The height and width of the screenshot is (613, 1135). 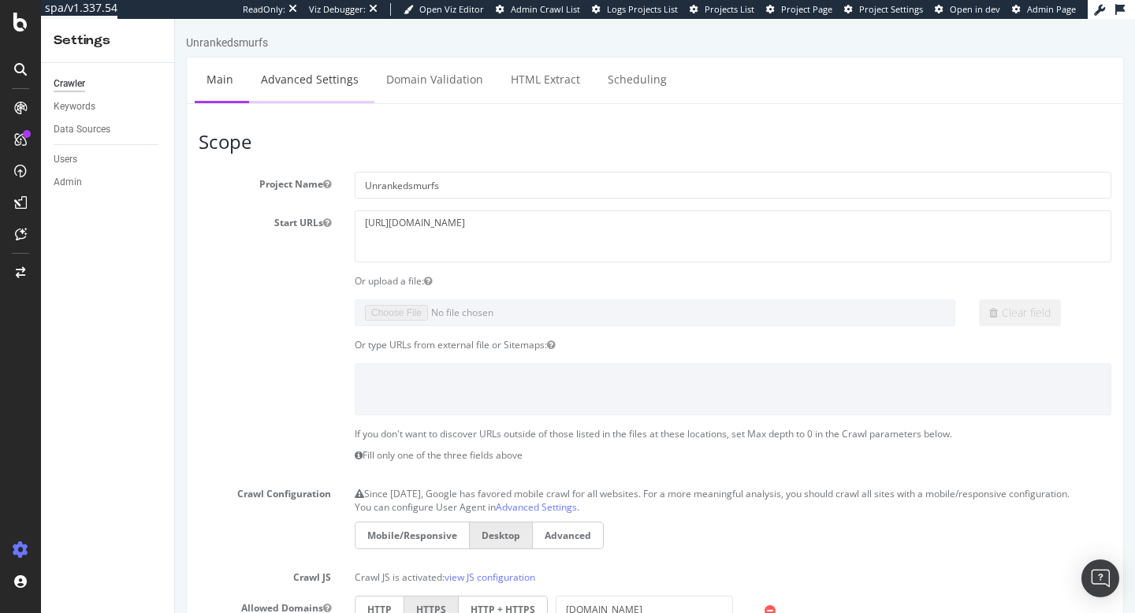 I want to click on a: Admin, so click(x=108, y=182).